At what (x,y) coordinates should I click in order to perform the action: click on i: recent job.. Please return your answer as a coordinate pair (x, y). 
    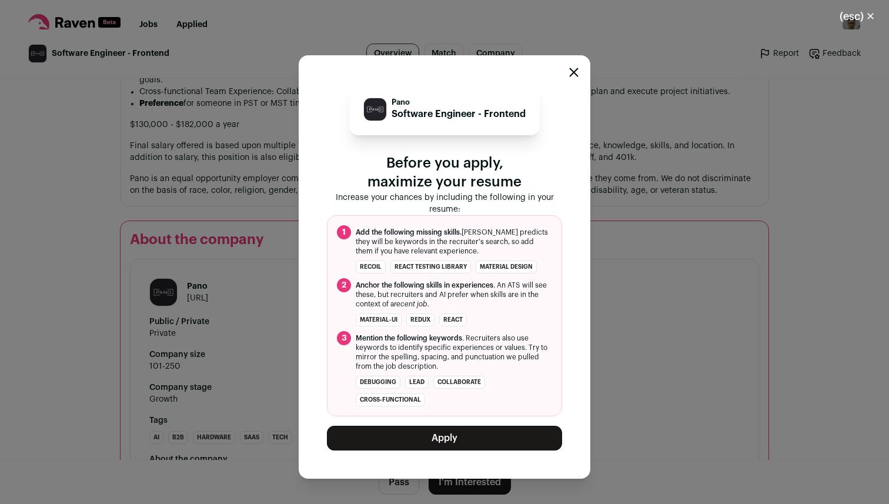
    Looking at the image, I should click on (412, 304).